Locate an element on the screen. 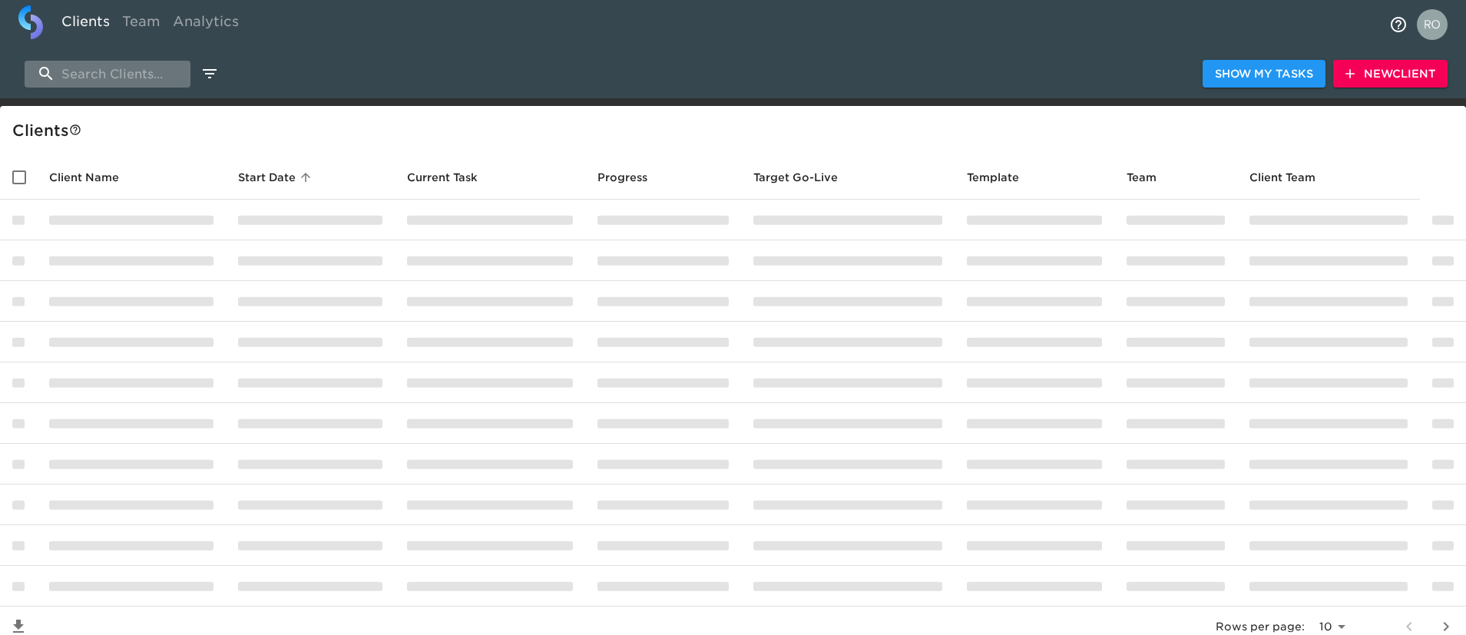 The height and width of the screenshot is (635, 1466). button: edit is located at coordinates (210, 74).